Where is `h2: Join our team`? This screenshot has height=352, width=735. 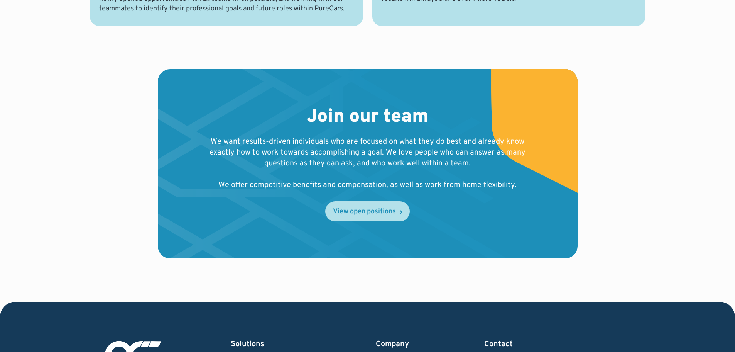
h2: Join our team is located at coordinates (368, 117).